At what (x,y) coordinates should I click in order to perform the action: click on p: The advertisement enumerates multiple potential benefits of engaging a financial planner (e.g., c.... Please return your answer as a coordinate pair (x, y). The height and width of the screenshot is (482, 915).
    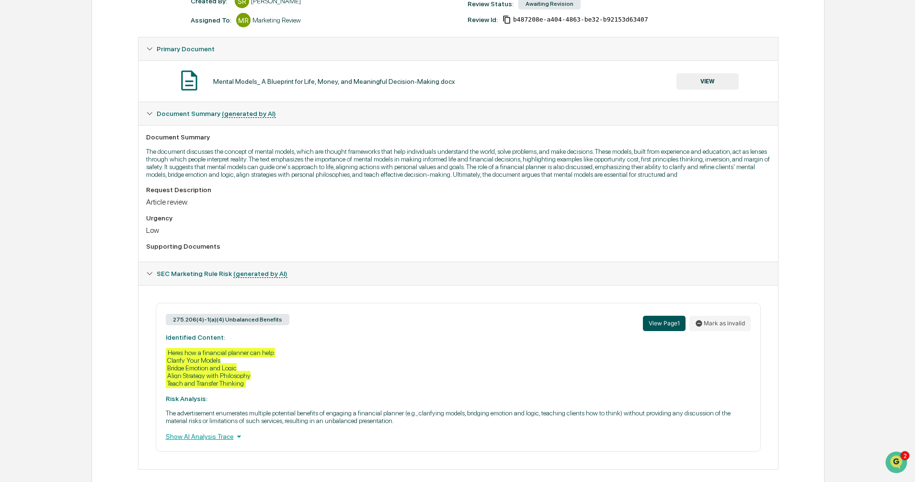
    Looking at the image, I should click on (458, 417).